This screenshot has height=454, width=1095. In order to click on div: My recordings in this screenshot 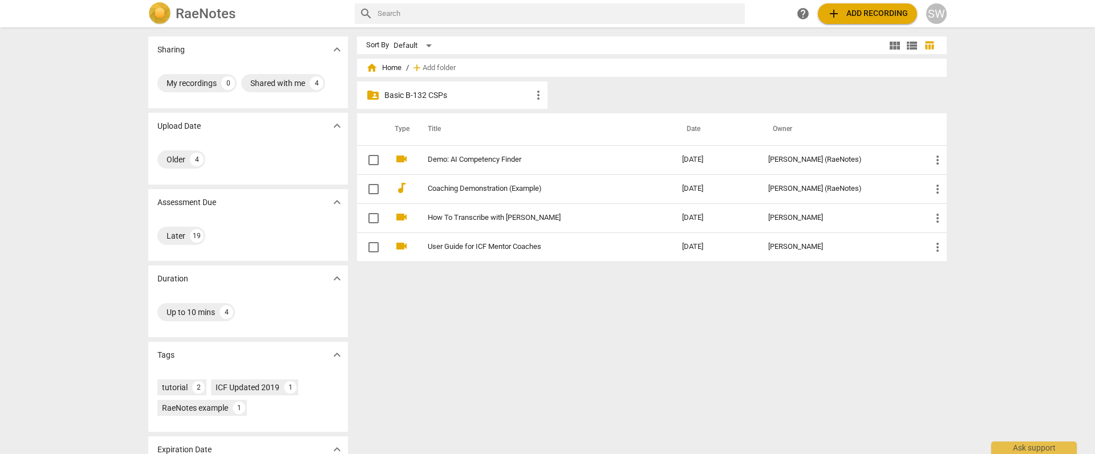, I will do `click(192, 83)`.